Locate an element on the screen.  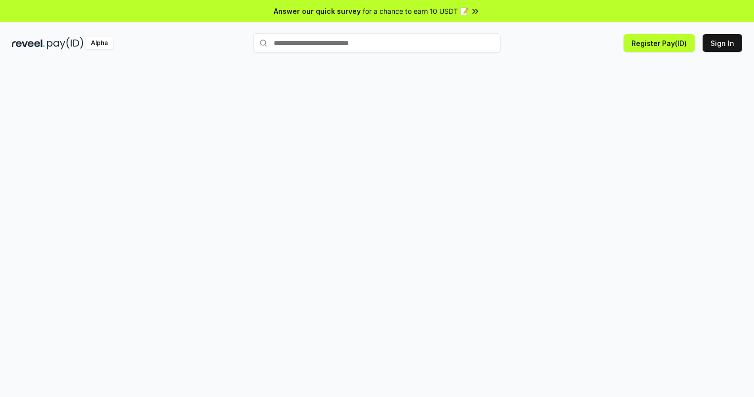
button: Register Pay(ID) is located at coordinates (659, 43).